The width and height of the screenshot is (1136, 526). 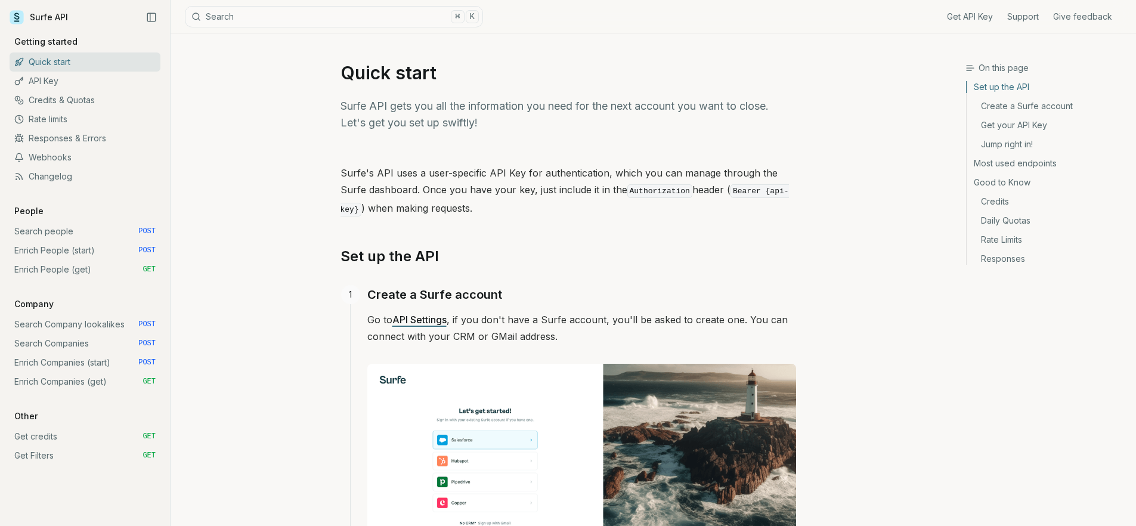 What do you see at coordinates (85, 456) in the screenshot?
I see `a: Get Filters GET` at bounding box center [85, 456].